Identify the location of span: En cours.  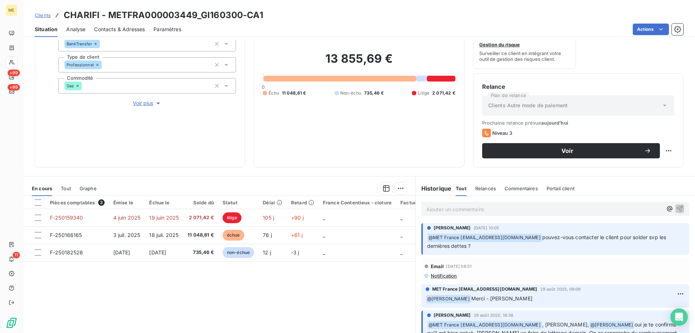
(42, 188).